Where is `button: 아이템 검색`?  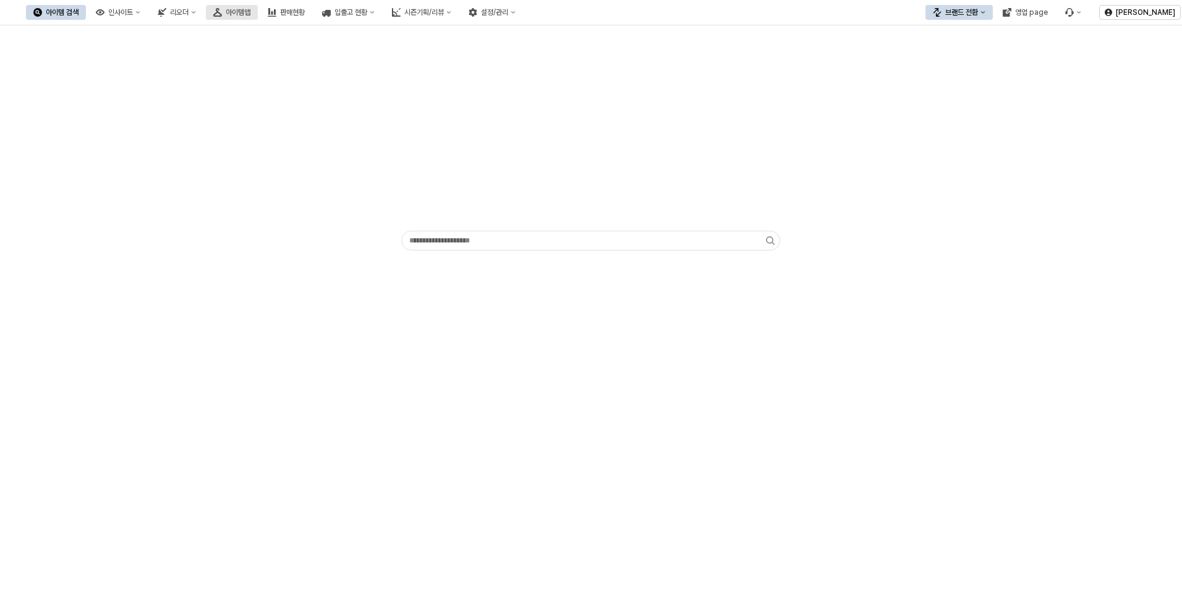 button: 아이템 검색 is located at coordinates (56, 12).